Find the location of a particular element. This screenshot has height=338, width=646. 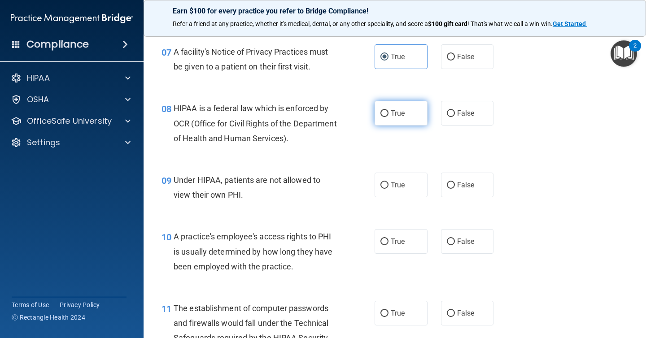

span: Under HIPAA, patients are not allowed to view their own PHI. is located at coordinates (247, 187).